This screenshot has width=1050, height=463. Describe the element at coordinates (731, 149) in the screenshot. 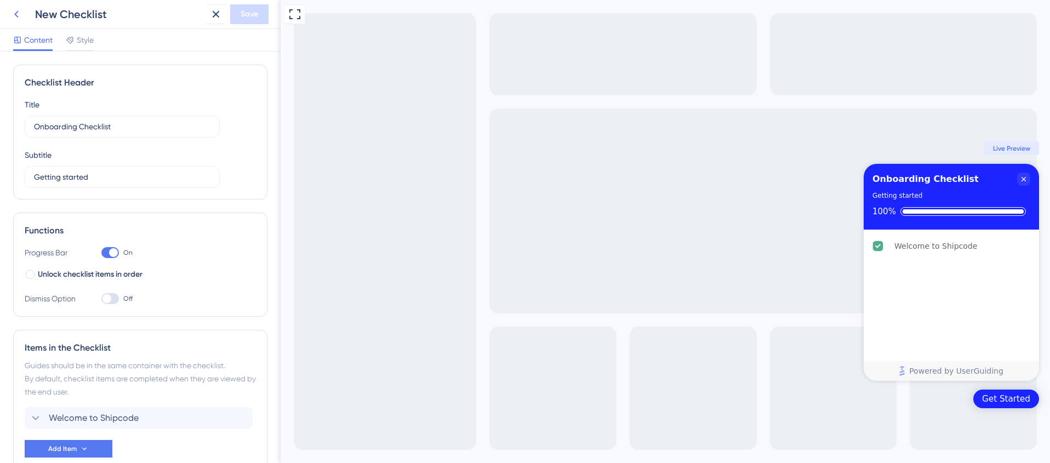

I see `span: Live Preview` at that location.